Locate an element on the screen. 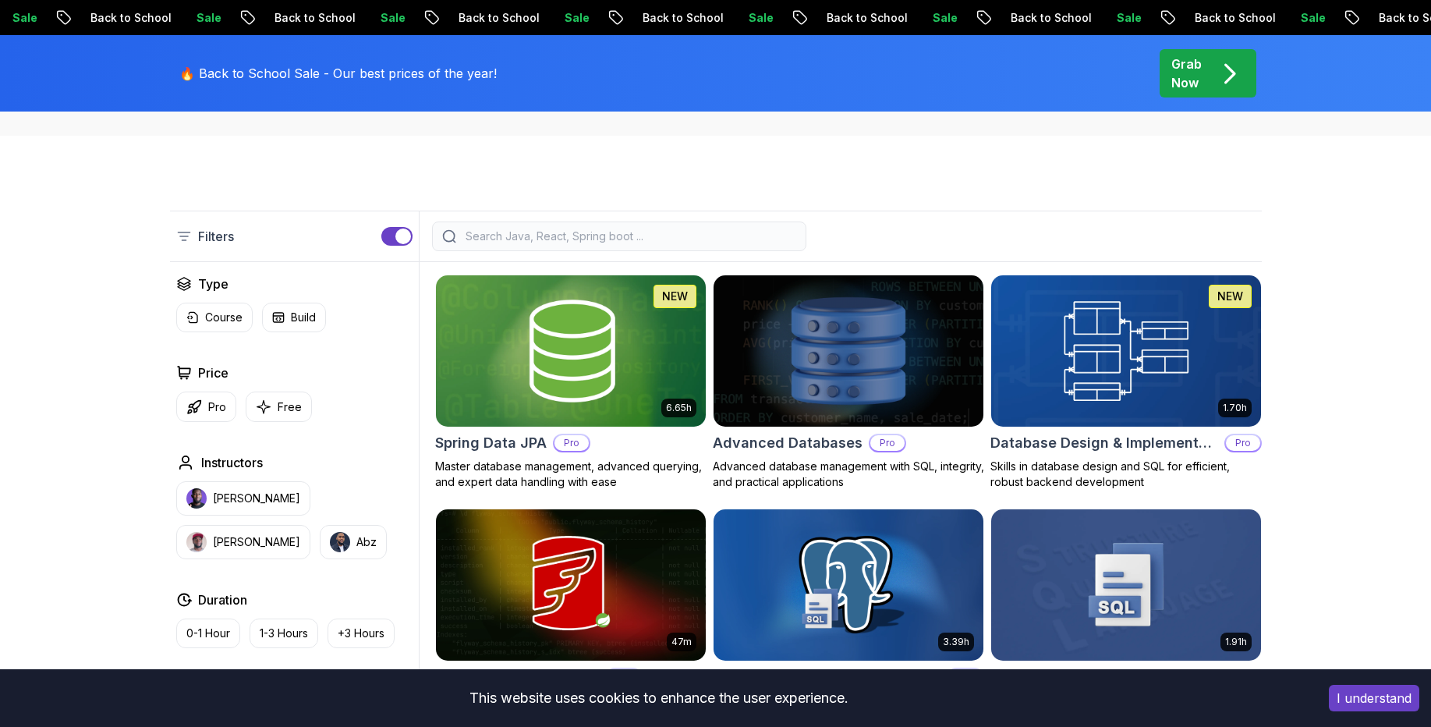 This screenshot has height=727, width=1431. img: Advanced Databases card is located at coordinates (848, 350).